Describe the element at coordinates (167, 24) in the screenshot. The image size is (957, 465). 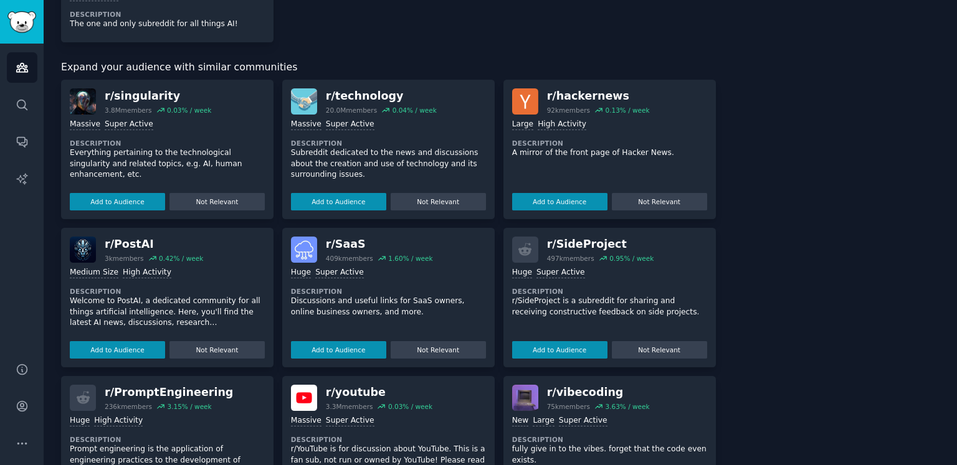
I see `p: The one and only subreddit for all things AI!` at that location.